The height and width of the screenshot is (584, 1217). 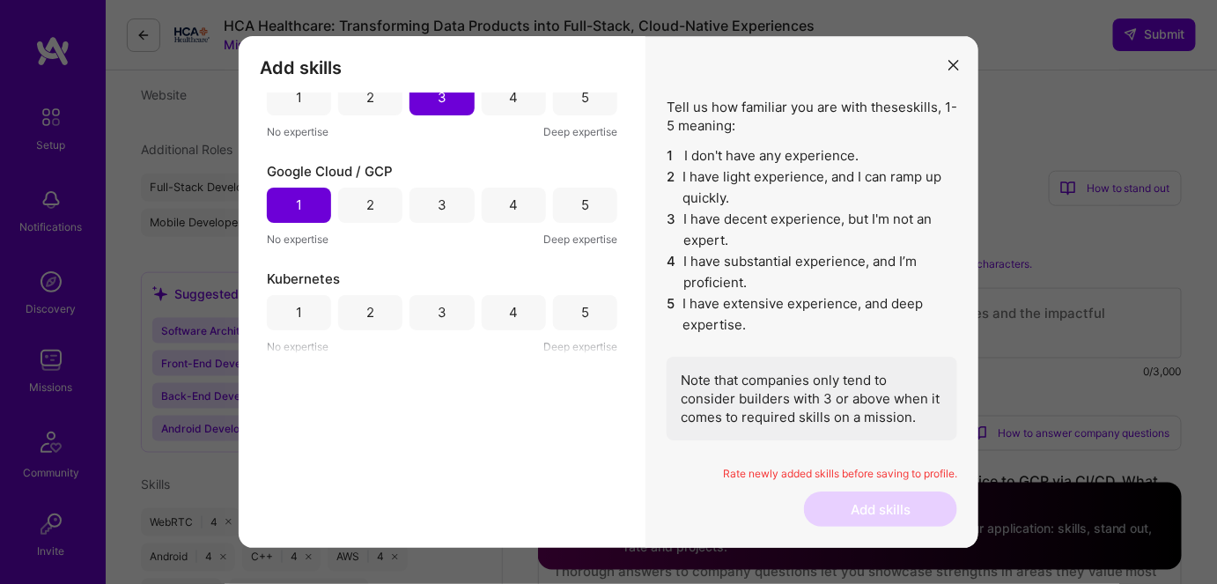 I want to click on div: Tell us how familiar you are with these skills , 1-5 meaning:, so click(x=812, y=269).